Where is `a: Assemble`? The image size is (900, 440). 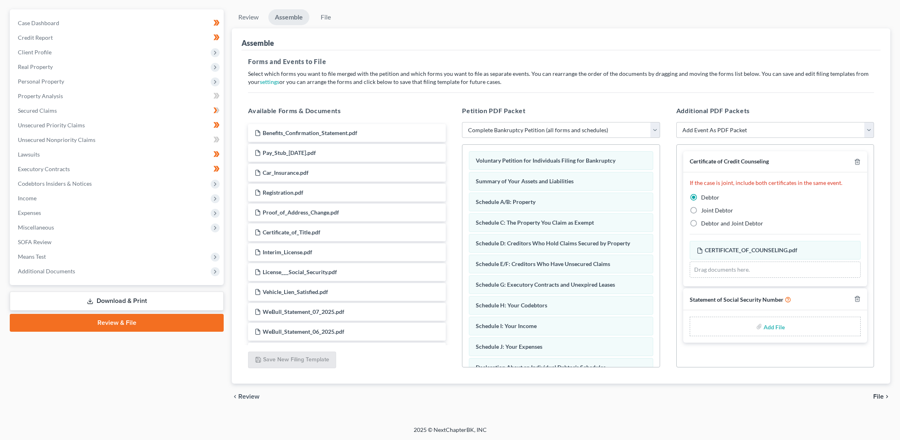 a: Assemble is located at coordinates (289, 17).